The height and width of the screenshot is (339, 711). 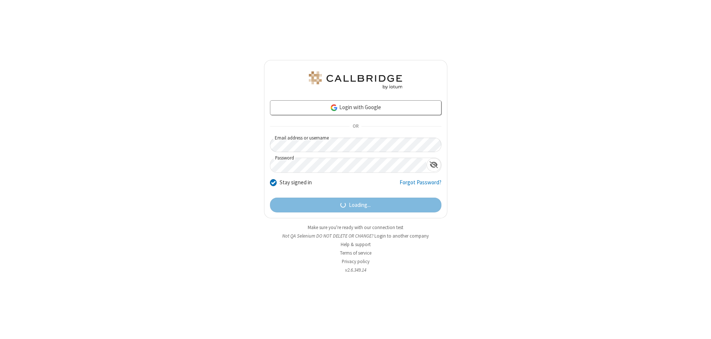 What do you see at coordinates (356, 108) in the screenshot?
I see `a: Login with Google` at bounding box center [356, 108].